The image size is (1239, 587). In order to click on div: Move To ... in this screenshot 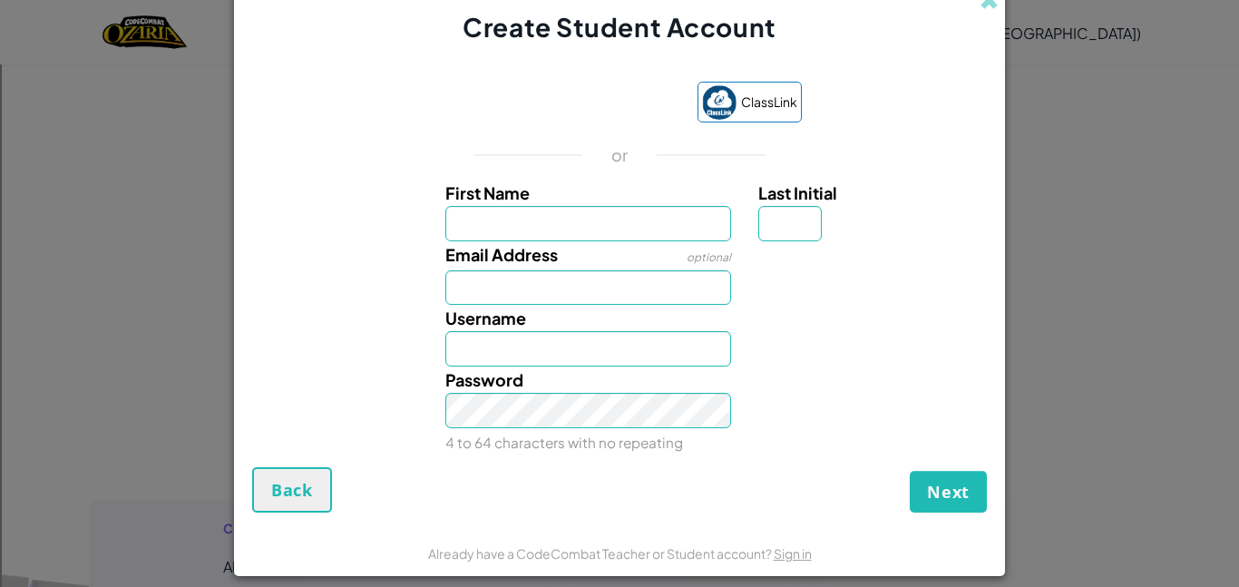, I will do `click(619, 83)`.